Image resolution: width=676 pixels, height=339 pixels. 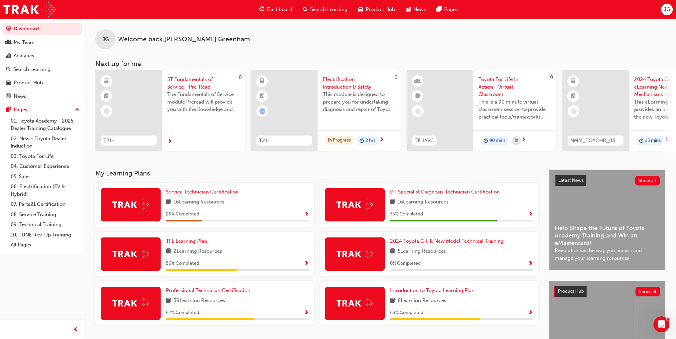 I want to click on a: 06. Electrification (EV & Hybrid), so click(x=45, y=190).